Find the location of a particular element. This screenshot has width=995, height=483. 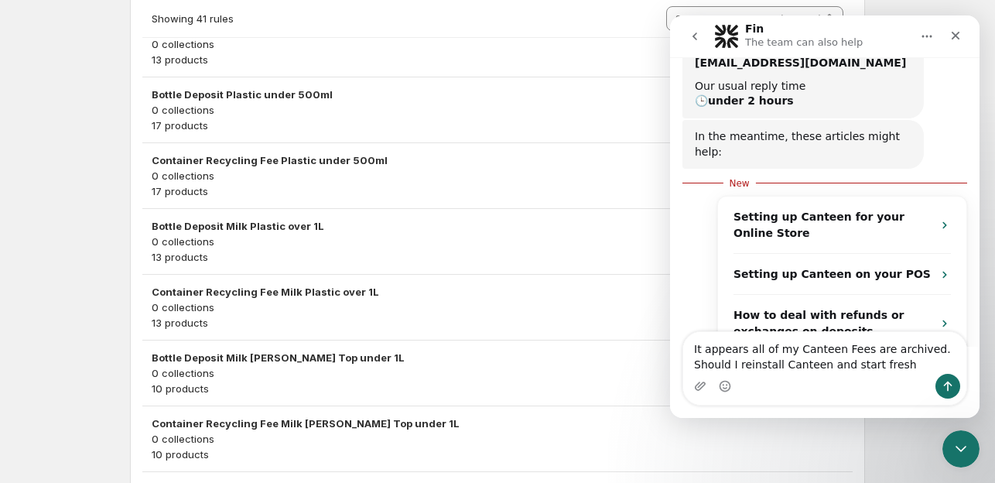

button: Emoji picker is located at coordinates (55, 371).